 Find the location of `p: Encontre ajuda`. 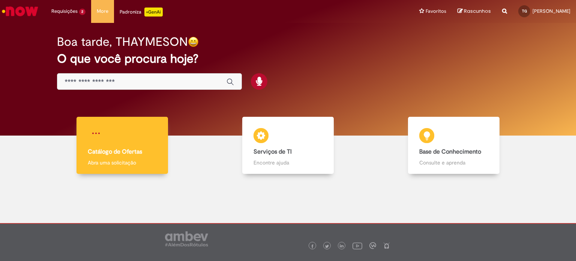

p: Encontre ajuda is located at coordinates (288, 162).